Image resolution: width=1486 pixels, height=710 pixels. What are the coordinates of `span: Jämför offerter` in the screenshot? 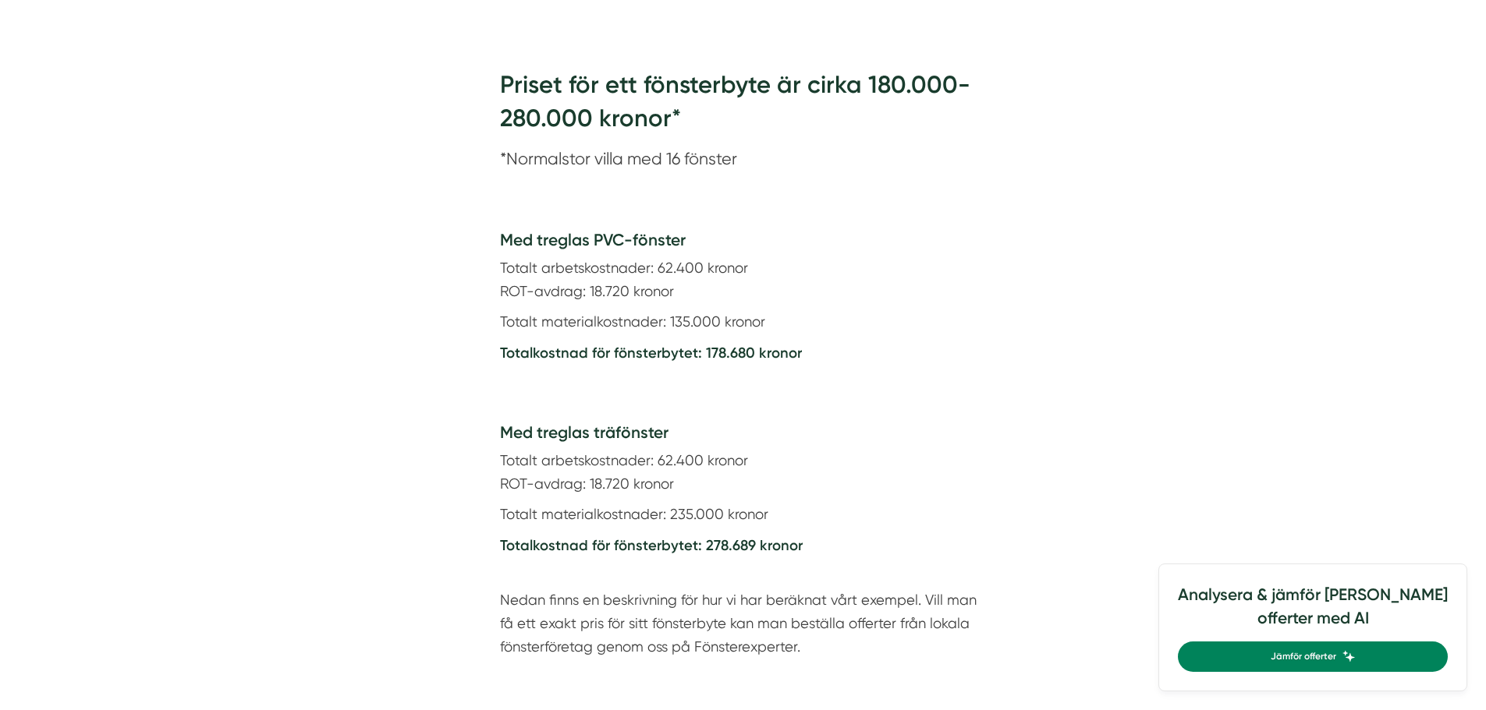 It's located at (1303, 657).